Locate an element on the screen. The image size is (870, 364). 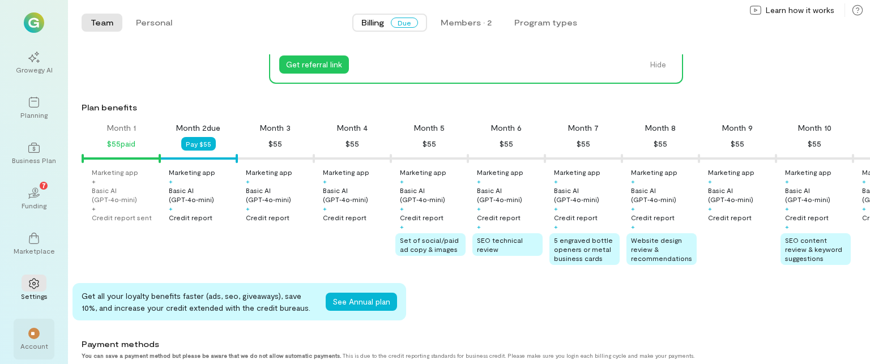
a: Marketplace is located at coordinates (34, 244).